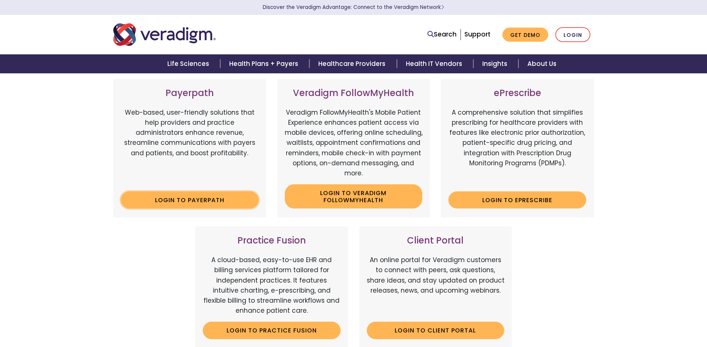 This screenshot has height=347, width=707. Describe the element at coordinates (517, 200) in the screenshot. I see `a: Login to ePrescribe` at that location.